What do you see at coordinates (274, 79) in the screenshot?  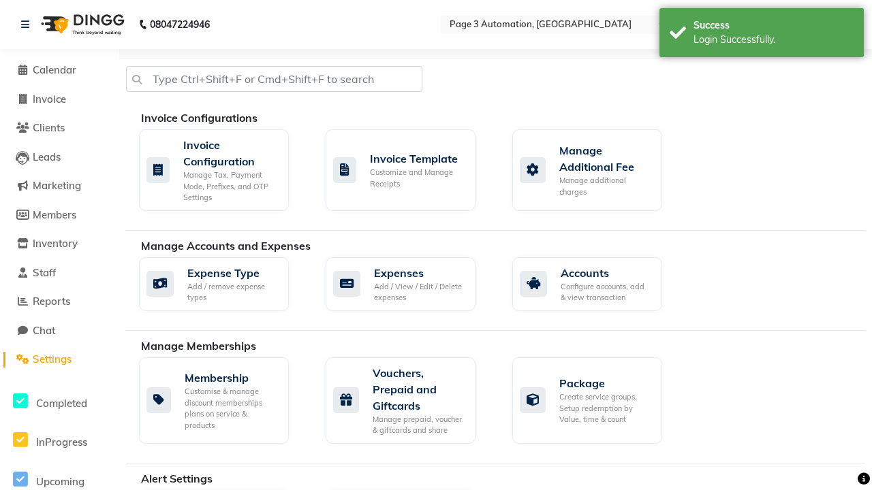 I see `input: Type Ctrl+Shift+F or Cmd+Shift+F to search` at bounding box center [274, 79].